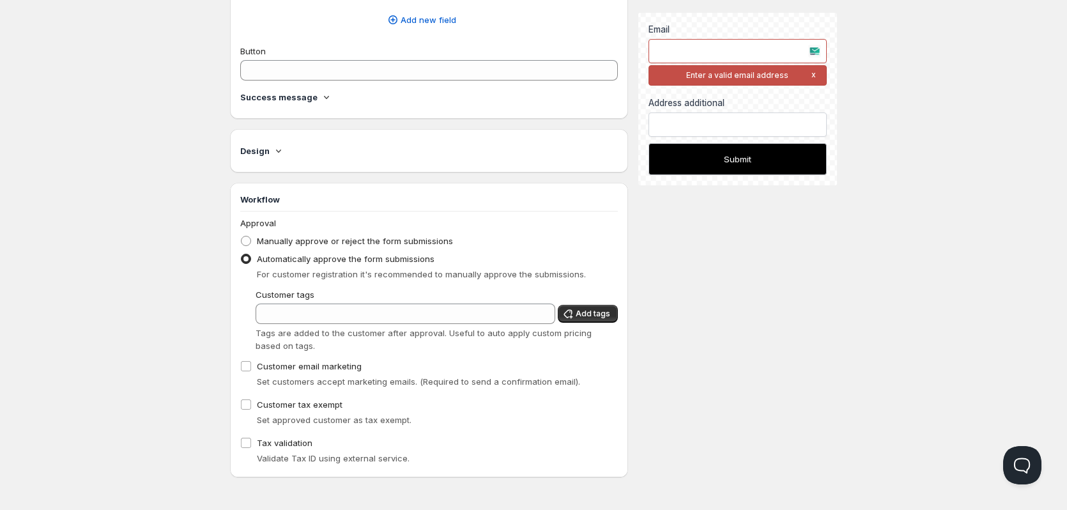 The height and width of the screenshot is (510, 1067). Describe the element at coordinates (593, 314) in the screenshot. I see `span: Add tags` at that location.